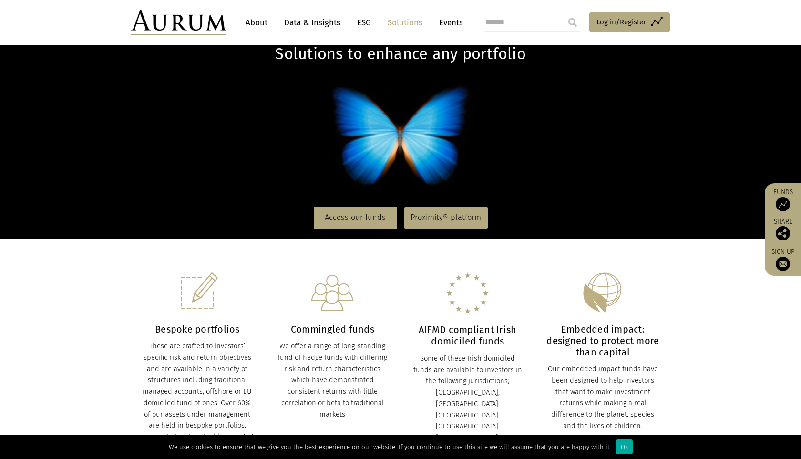 Image resolution: width=801 pixels, height=459 pixels. I want to click on a: Funds, so click(783, 199).